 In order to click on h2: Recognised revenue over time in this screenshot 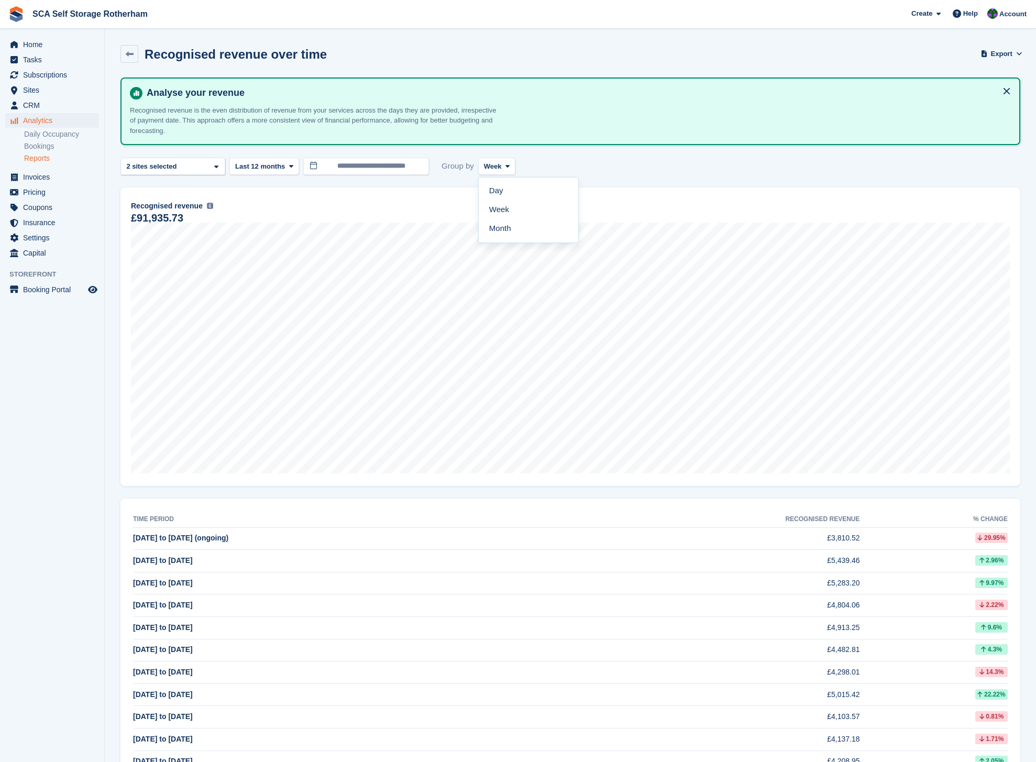, I will do `click(236, 54)`.